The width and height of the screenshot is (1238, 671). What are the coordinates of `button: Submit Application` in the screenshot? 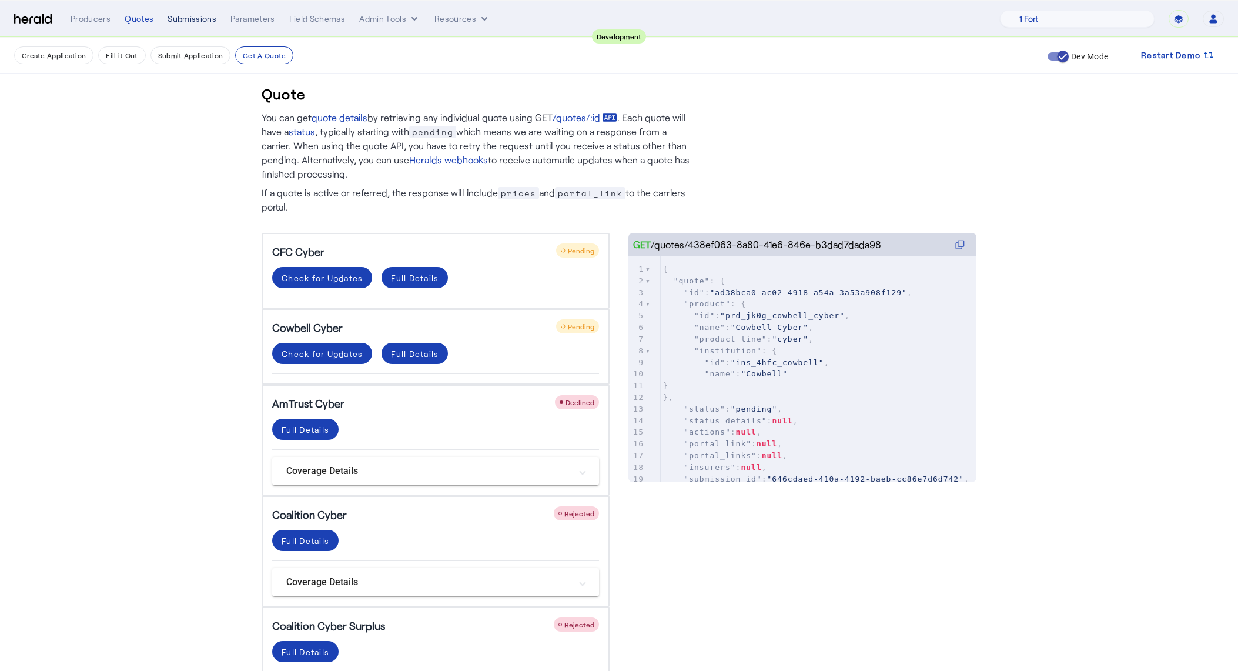 It's located at (191, 55).